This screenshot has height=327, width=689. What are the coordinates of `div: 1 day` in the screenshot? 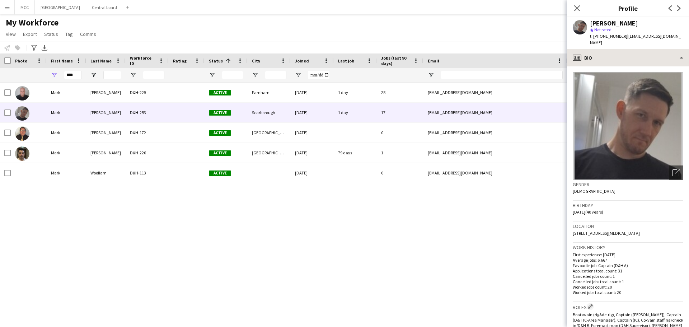 It's located at (355, 112).